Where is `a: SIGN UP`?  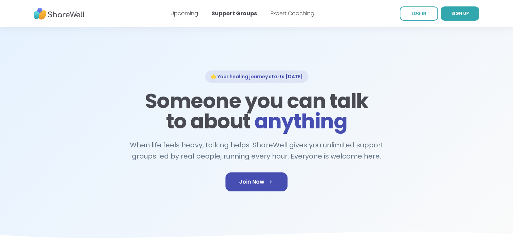
a: SIGN UP is located at coordinates (460, 14).